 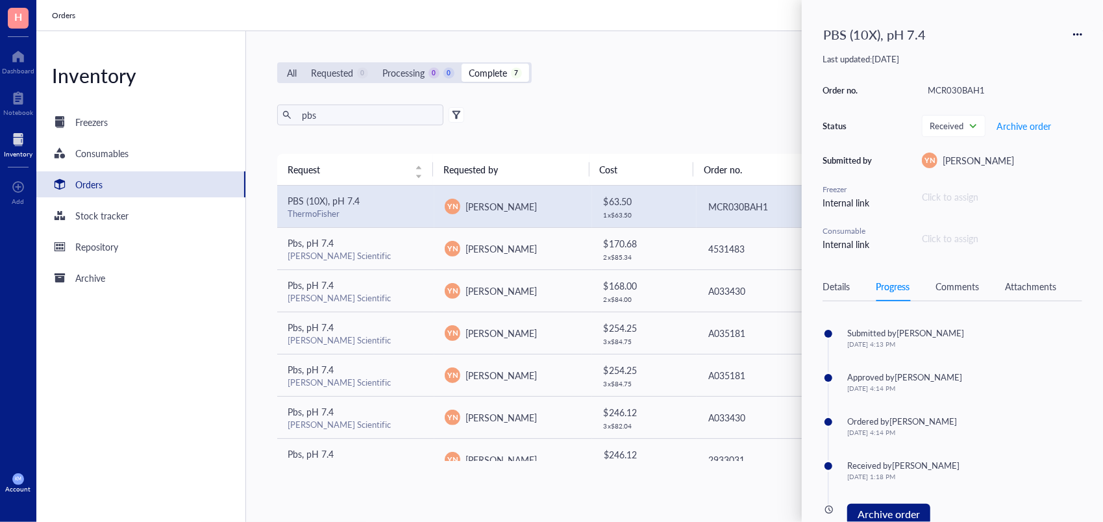 I want to click on div: Approved, so click(x=866, y=377).